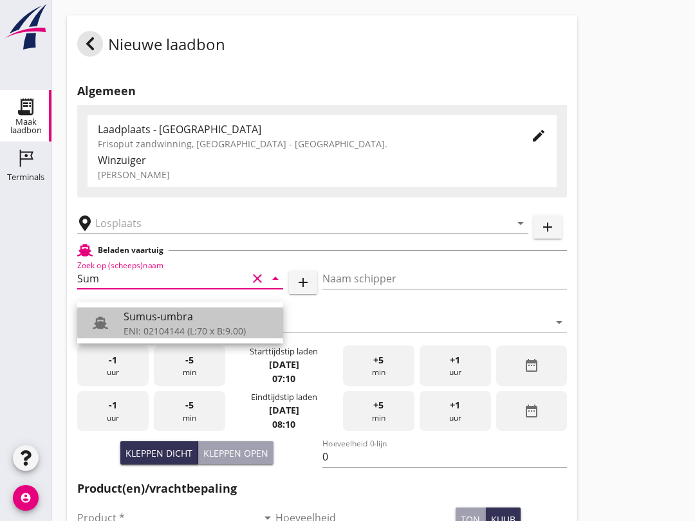 This screenshot has height=521, width=695. What do you see at coordinates (159, 453) in the screenshot?
I see `div: Kleppen dicht` at bounding box center [159, 453].